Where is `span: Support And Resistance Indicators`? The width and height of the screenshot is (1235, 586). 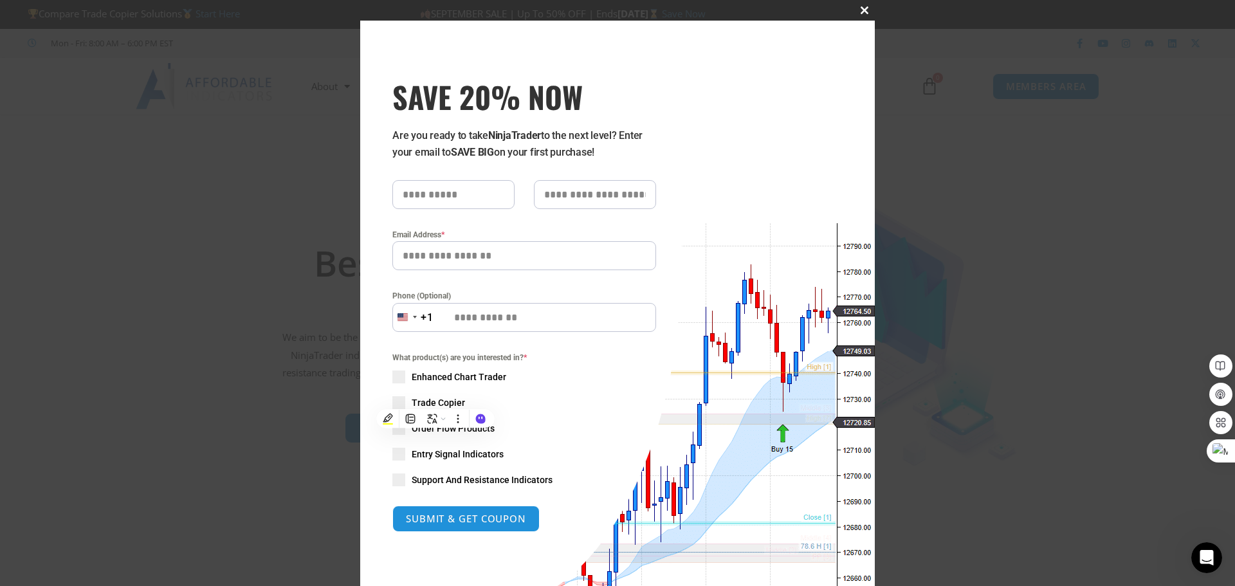
span: Support And Resistance Indicators is located at coordinates (482, 480).